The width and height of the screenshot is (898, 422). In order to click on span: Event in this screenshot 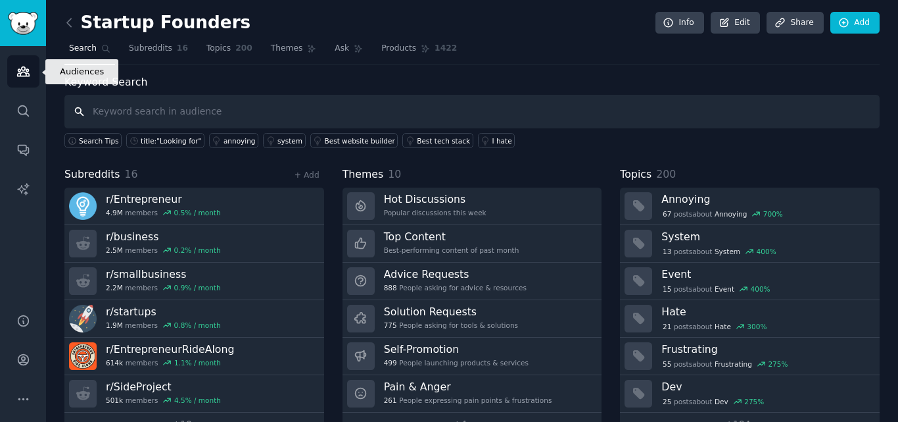, I will do `click(725, 289)`.